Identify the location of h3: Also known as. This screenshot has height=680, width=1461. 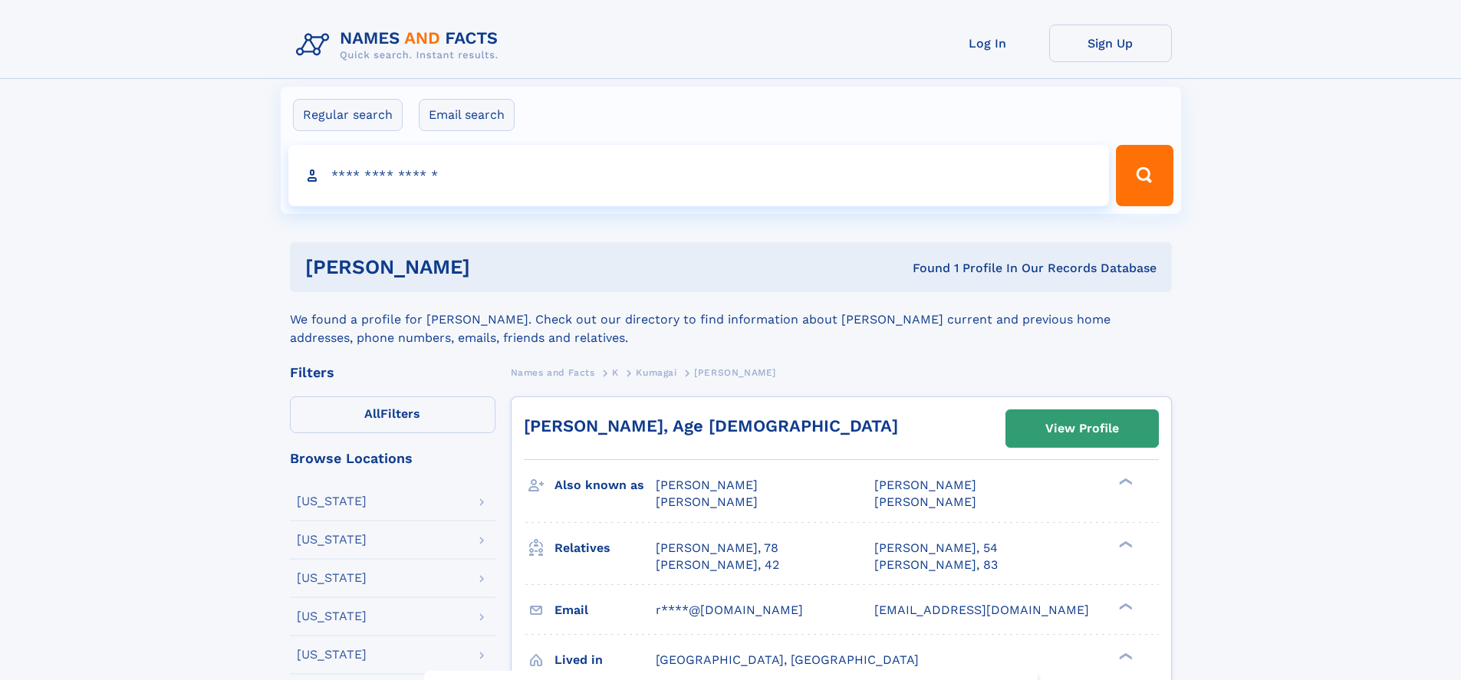
(605, 485).